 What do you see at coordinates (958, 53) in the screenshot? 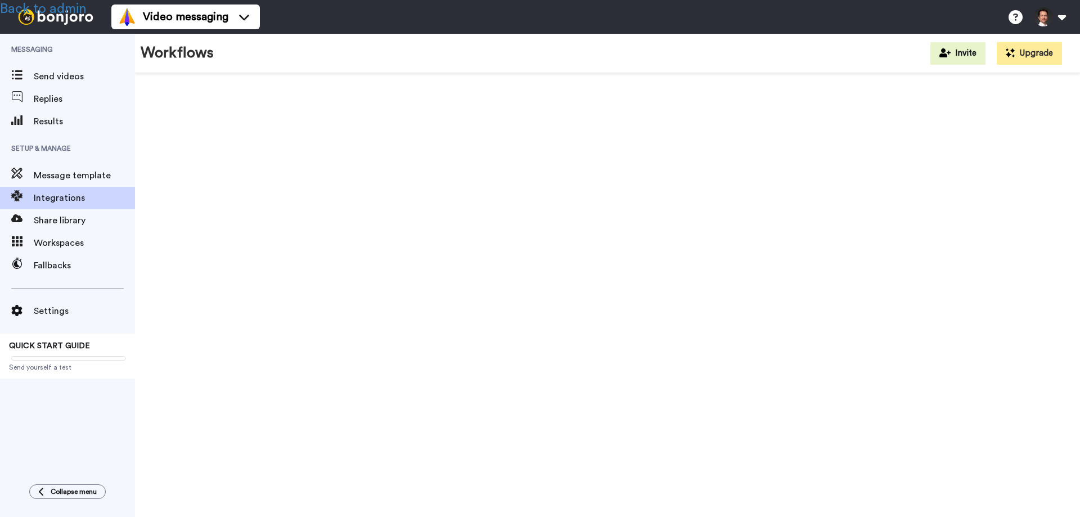
I see `a: Invite` at bounding box center [958, 53].